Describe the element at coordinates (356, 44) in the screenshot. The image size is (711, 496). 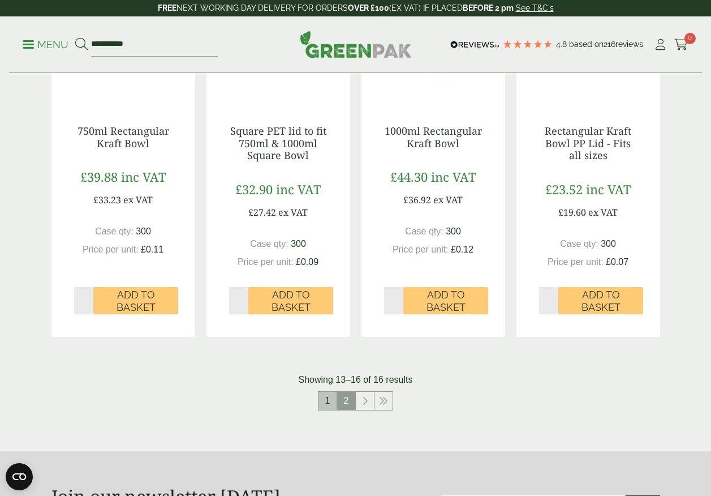
I see `img: GreenPak Supplies` at that location.